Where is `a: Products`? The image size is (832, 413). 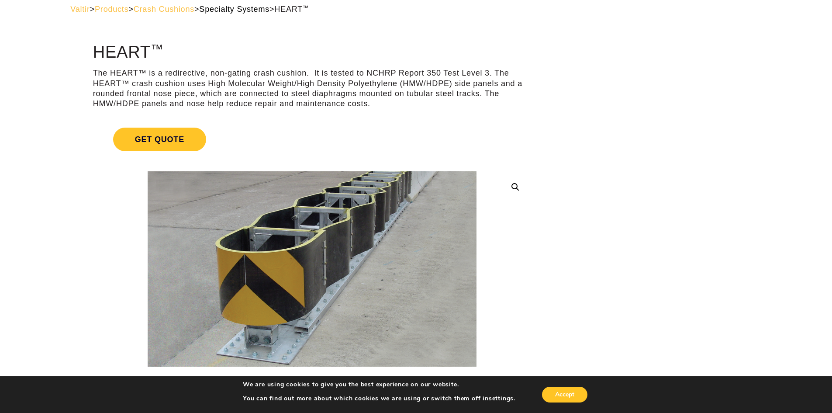 a: Products is located at coordinates (111, 9).